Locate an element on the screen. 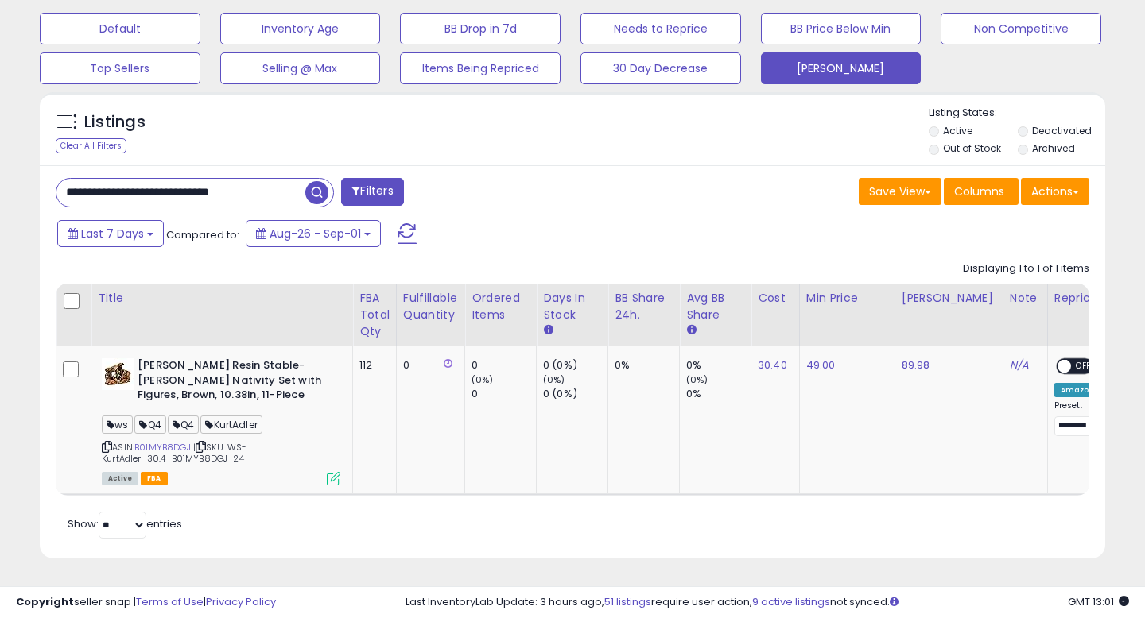 The height and width of the screenshot is (618, 1145). div: Clear All Filters is located at coordinates (91, 145).